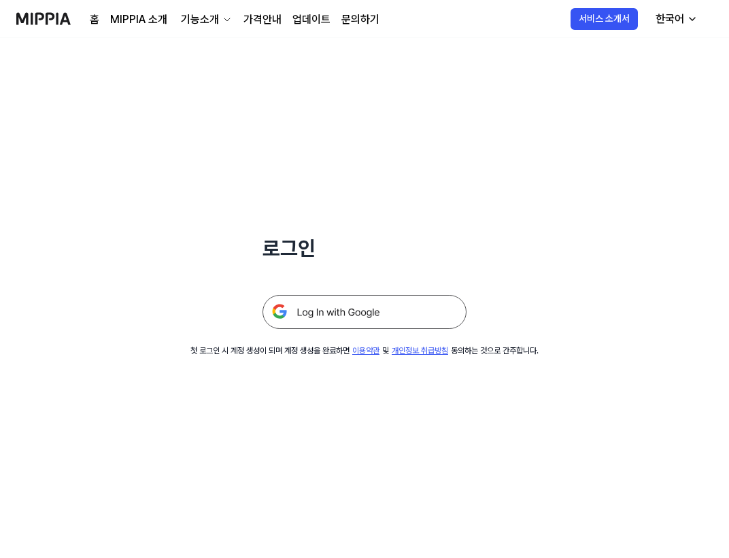 Image resolution: width=729 pixels, height=558 pixels. I want to click on button: 한국어, so click(675, 19).